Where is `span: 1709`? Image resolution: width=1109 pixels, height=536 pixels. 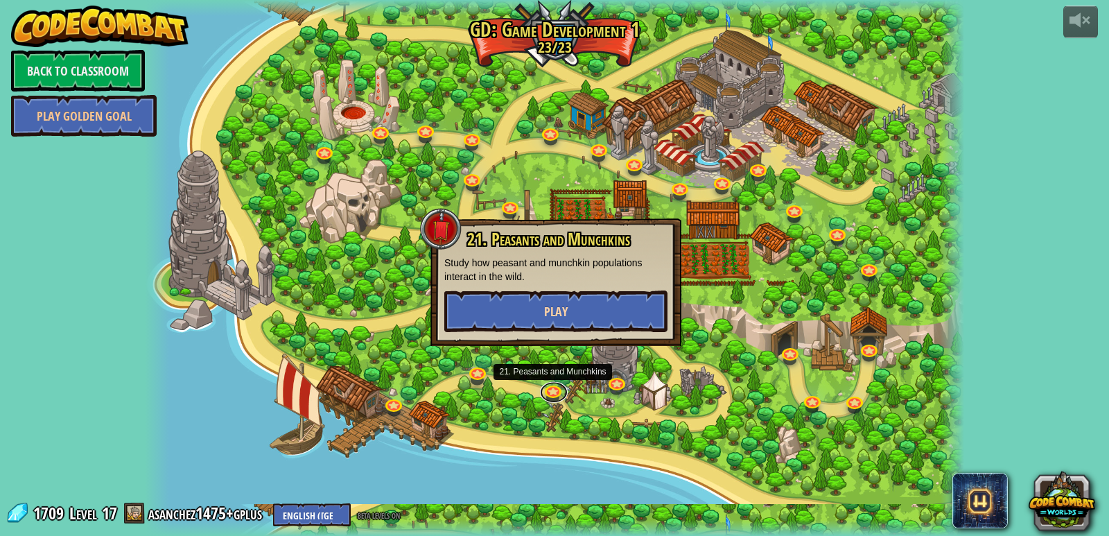 span: 1709 is located at coordinates (51, 513).